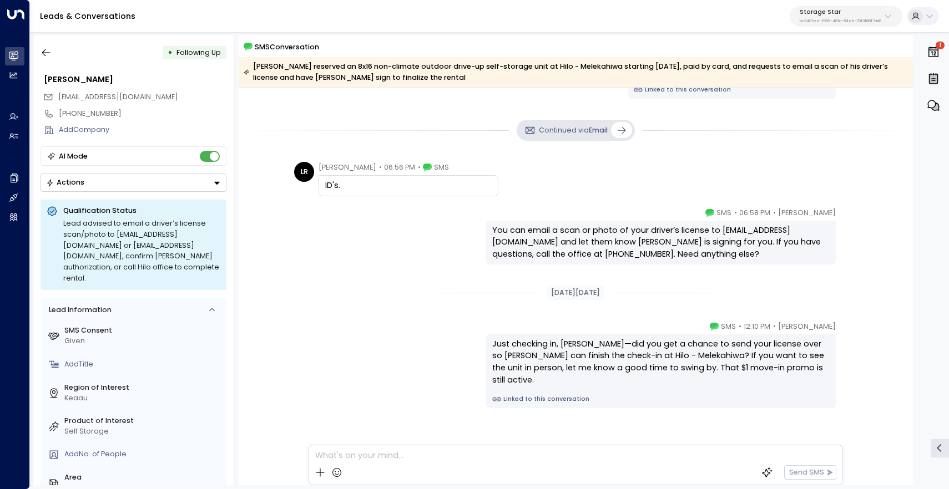  Describe the element at coordinates (287, 47) in the screenshot. I see `span: SMS Conversation` at that location.